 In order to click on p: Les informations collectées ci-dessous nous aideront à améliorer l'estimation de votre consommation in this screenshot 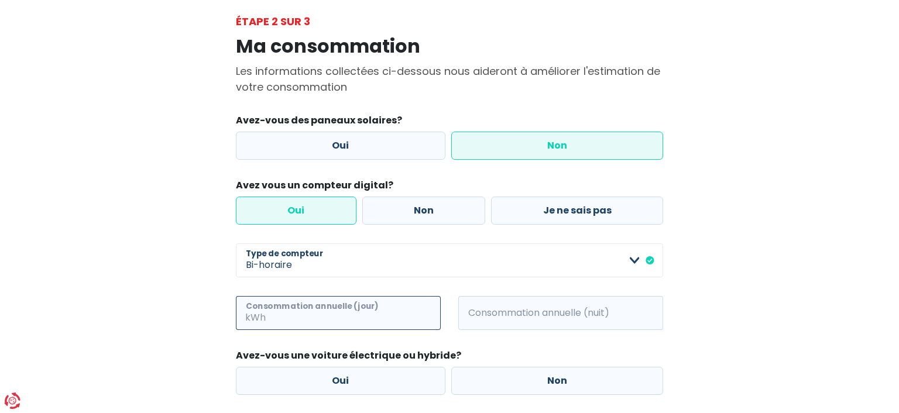, I will do `click(449, 79)`.